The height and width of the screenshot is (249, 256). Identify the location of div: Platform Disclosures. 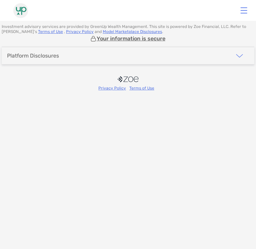
(33, 56).